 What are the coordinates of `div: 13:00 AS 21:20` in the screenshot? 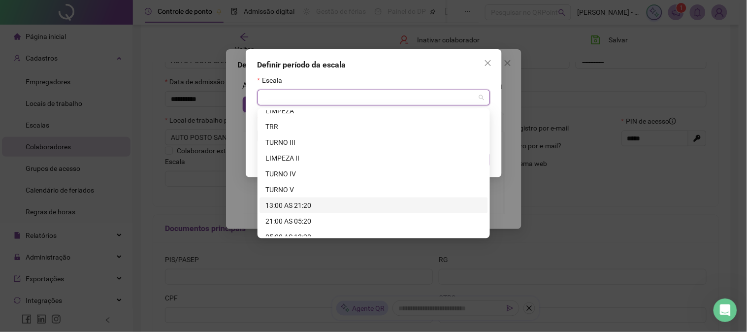 It's located at (374, 205).